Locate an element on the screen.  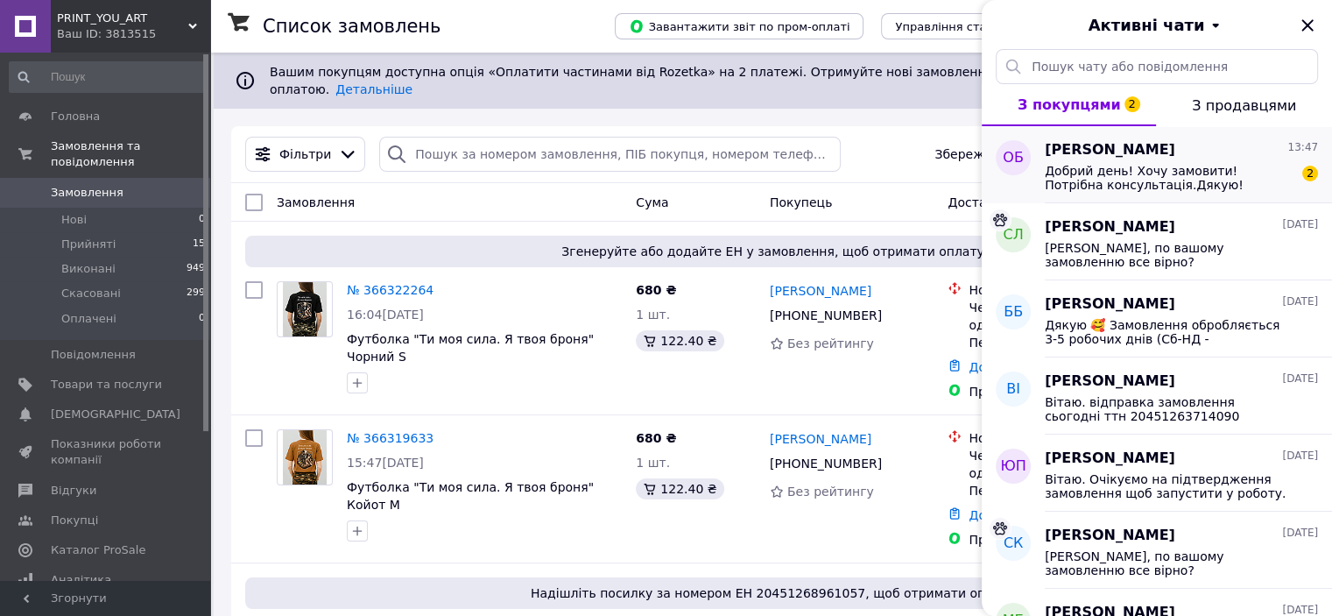
span: Показники роботи компанії is located at coordinates (106, 452).